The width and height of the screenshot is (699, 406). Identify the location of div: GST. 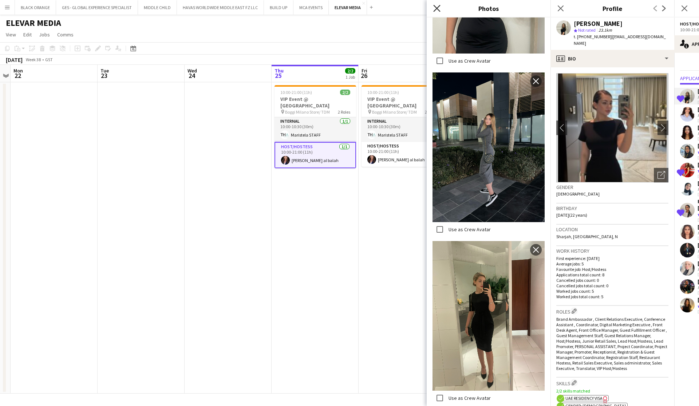
(49, 59).